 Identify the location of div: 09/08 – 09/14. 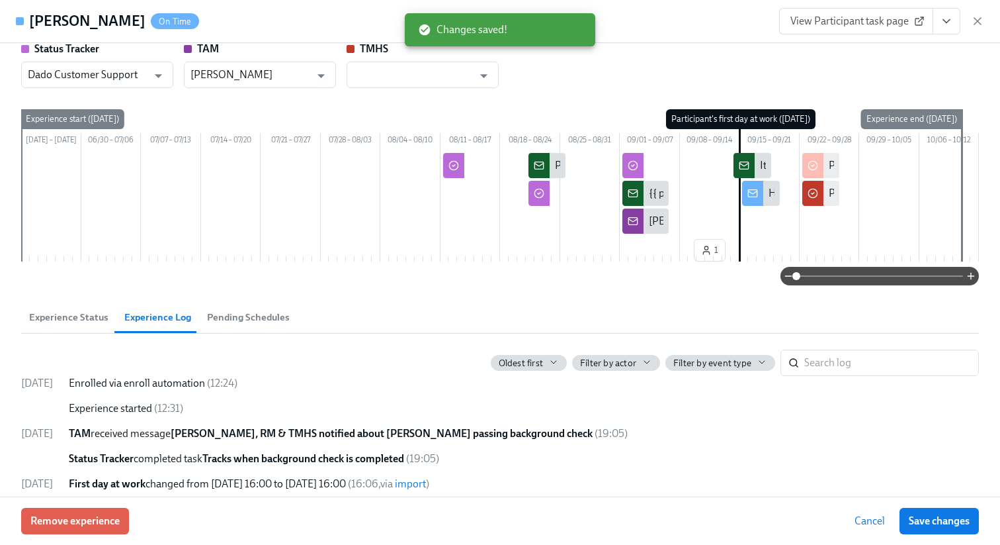
(710, 142).